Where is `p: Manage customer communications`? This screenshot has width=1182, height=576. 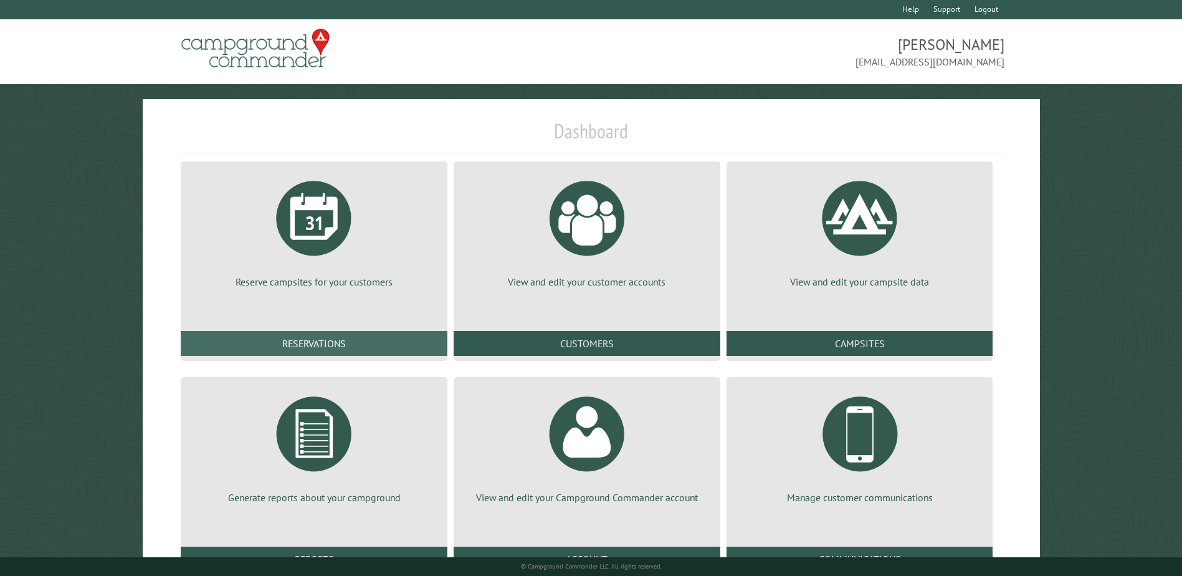 p: Manage customer communications is located at coordinates (860, 497).